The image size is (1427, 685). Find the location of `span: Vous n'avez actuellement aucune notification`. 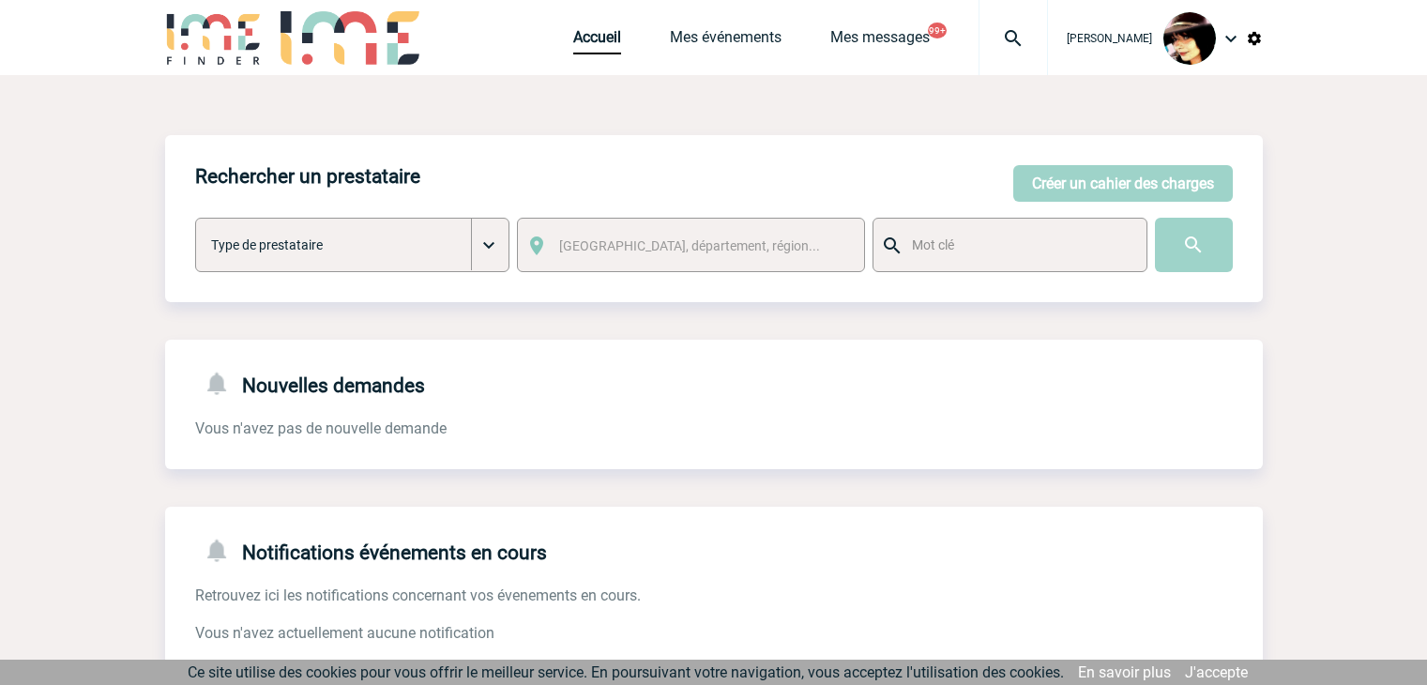

span: Vous n'avez actuellement aucune notification is located at coordinates (344, 632).